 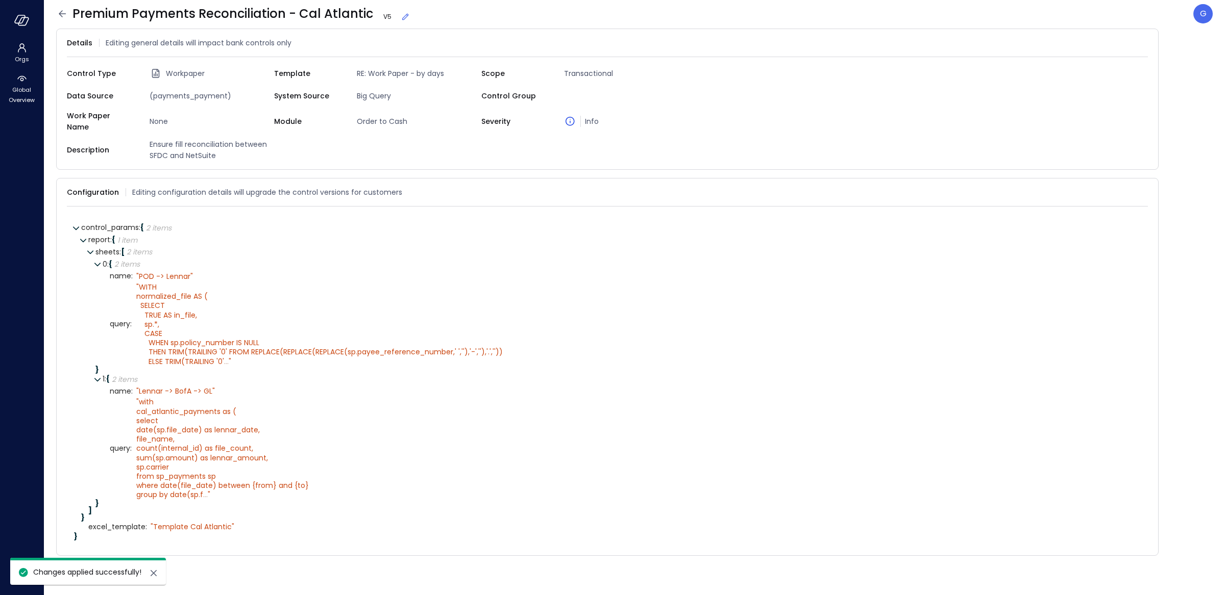 I want to click on span: Big Query, so click(x=417, y=96).